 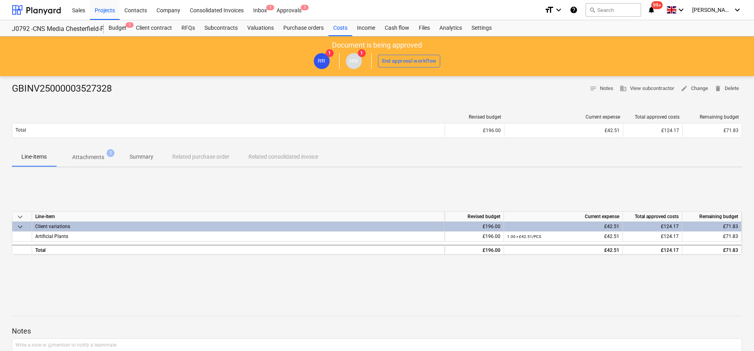 What do you see at coordinates (397, 28) in the screenshot?
I see `a: Cash flow` at bounding box center [397, 28].